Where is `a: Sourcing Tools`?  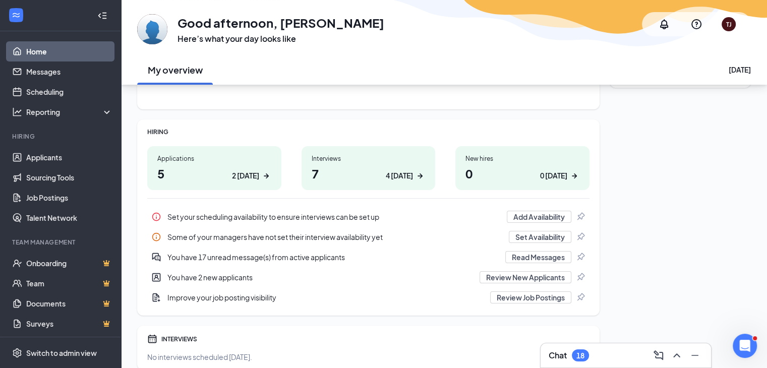
a: Sourcing Tools is located at coordinates (69, 177).